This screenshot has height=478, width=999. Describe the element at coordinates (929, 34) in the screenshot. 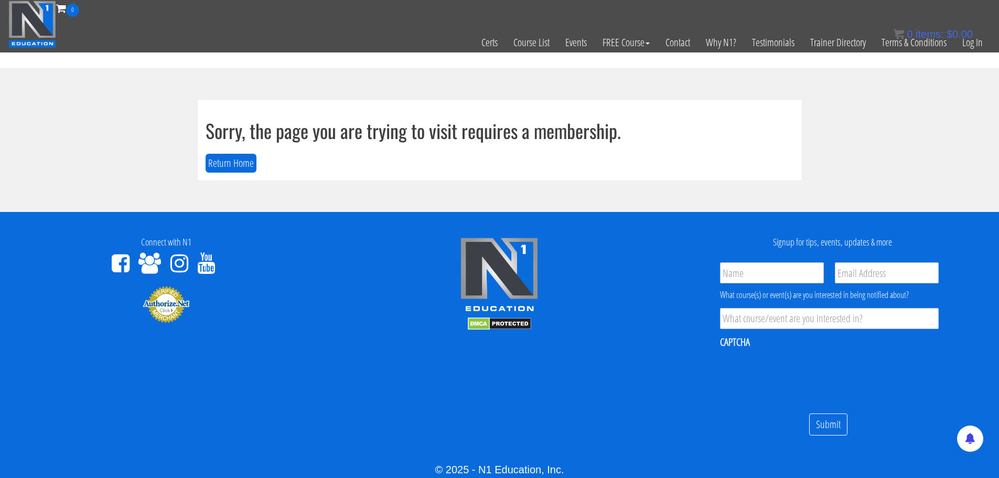

I see `span: items:` at that location.